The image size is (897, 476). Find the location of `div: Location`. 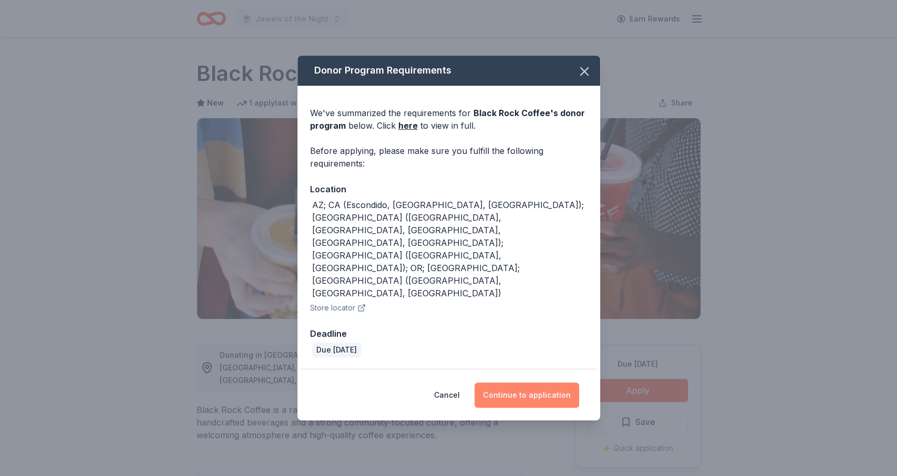

div: Location is located at coordinates (449, 189).